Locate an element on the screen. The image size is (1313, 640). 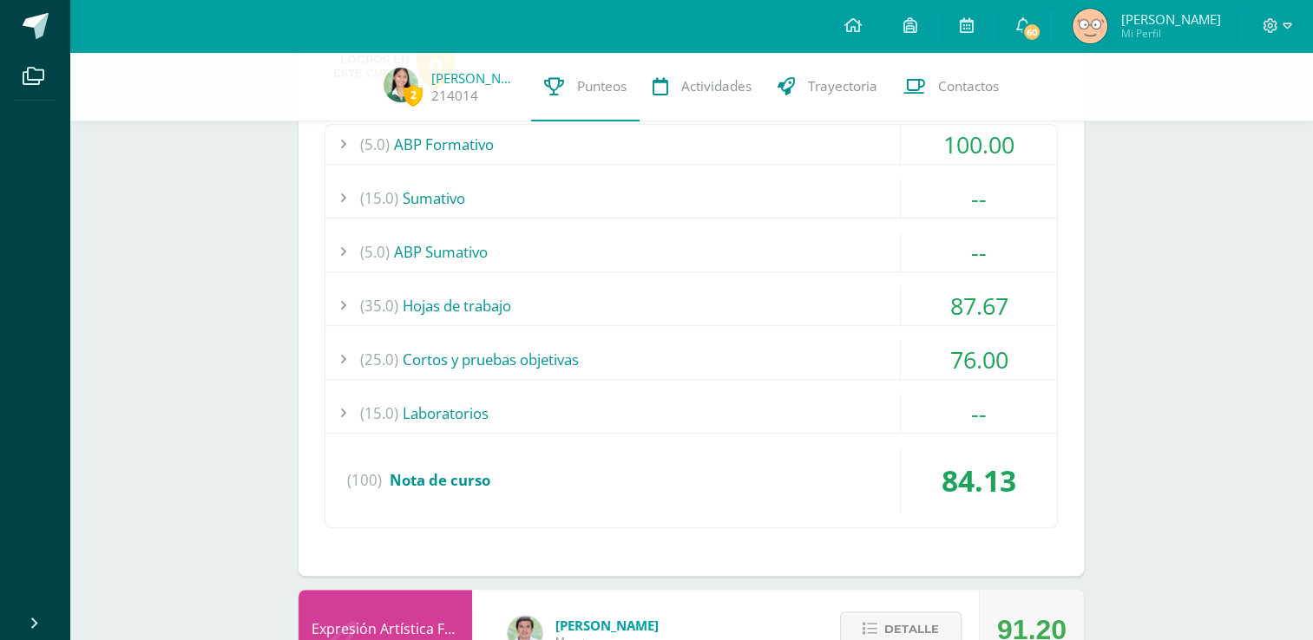
span: (25.0) is located at coordinates (379, 359).